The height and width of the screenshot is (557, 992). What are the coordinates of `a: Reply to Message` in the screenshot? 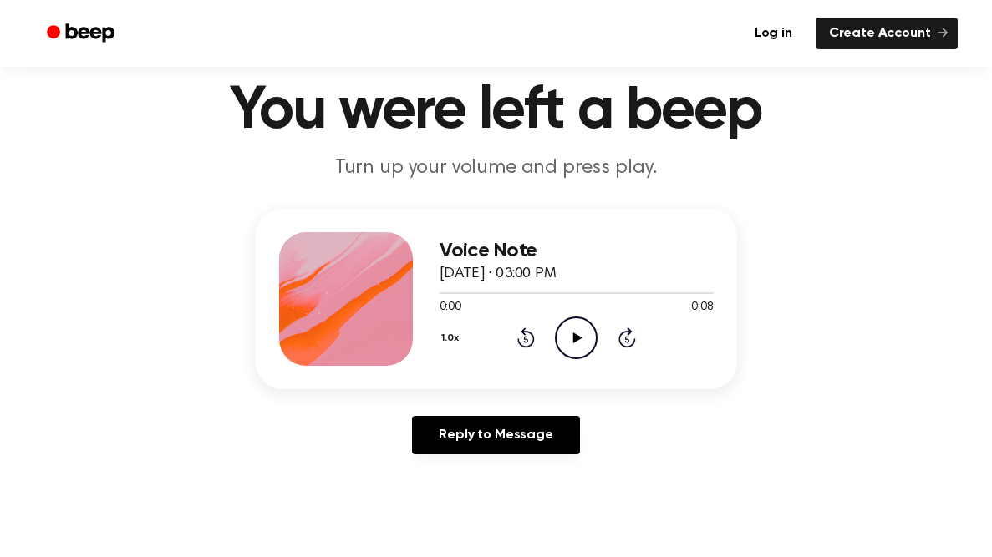 It's located at (495, 435).